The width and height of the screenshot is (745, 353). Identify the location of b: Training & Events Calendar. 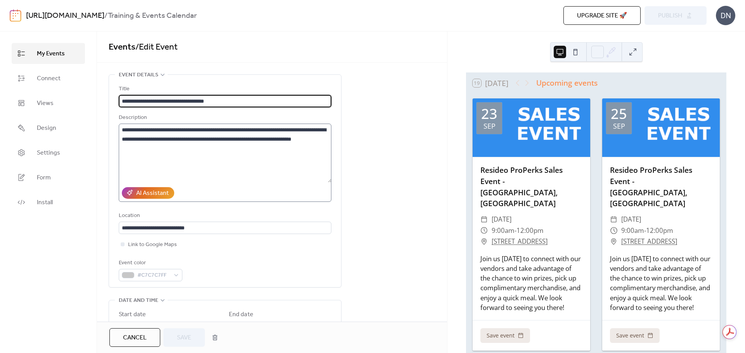
(152, 16).